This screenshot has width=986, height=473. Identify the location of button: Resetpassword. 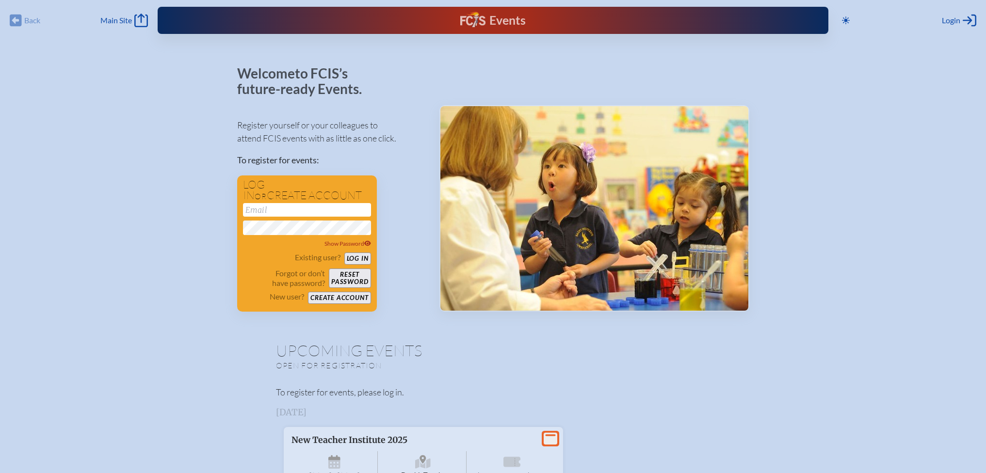
(350, 278).